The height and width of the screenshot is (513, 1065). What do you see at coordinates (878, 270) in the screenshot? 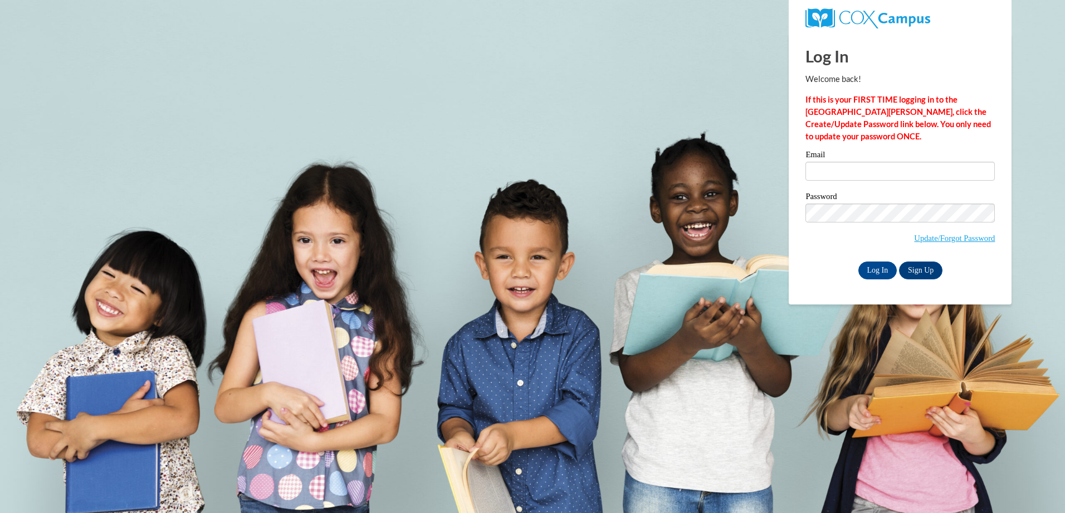
I see `input: Log In` at bounding box center [878, 270].